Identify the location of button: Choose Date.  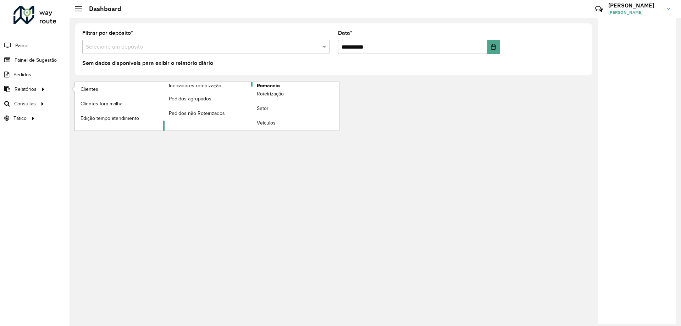
(493, 47).